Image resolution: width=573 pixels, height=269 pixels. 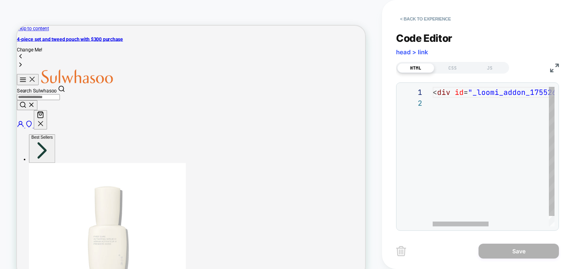 What do you see at coordinates (490, 68) in the screenshot?
I see `div: JS` at bounding box center [490, 68].